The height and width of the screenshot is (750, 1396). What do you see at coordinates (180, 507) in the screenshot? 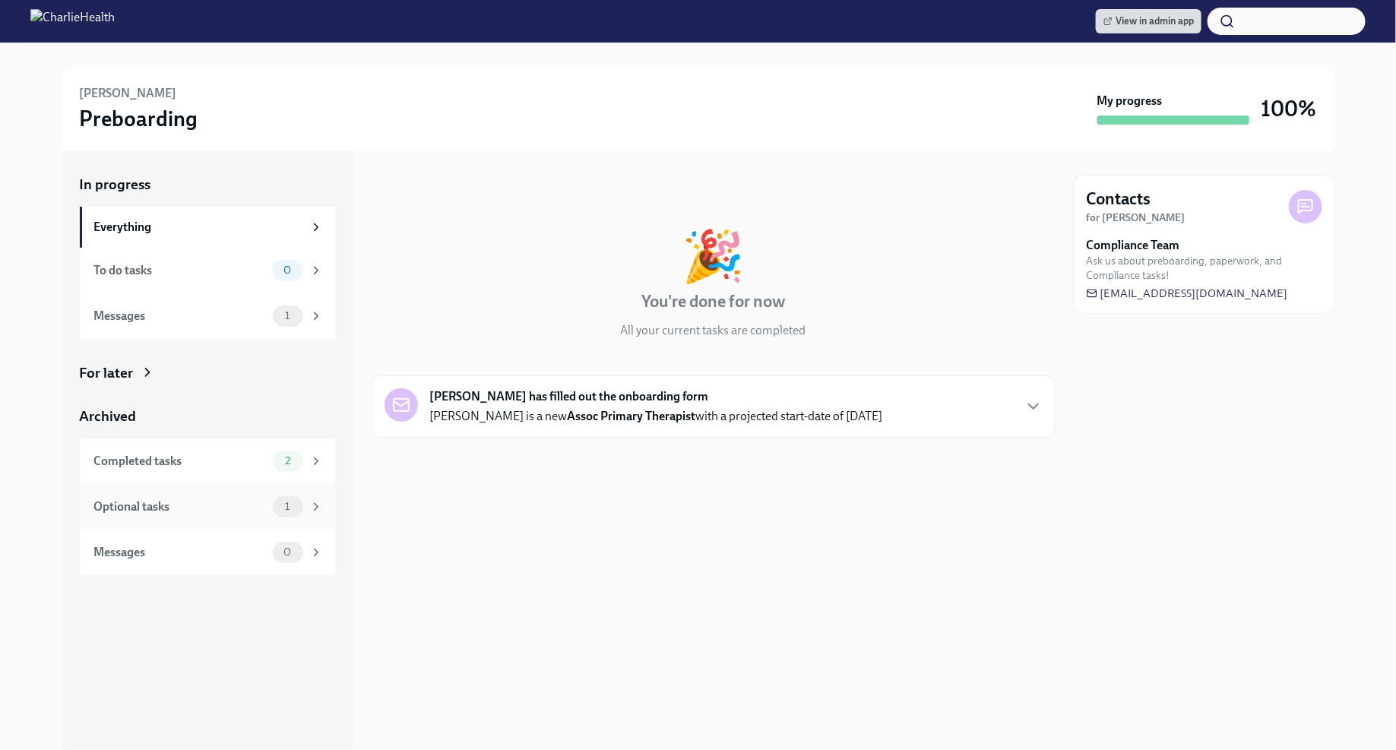
I see `div: Optional tasks` at bounding box center [180, 507].